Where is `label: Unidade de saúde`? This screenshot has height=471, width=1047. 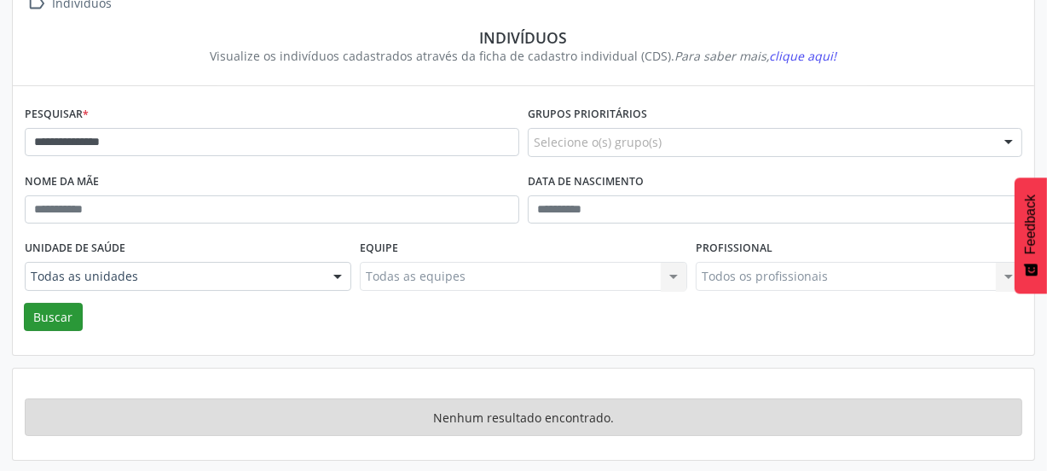 label: Unidade de saúde is located at coordinates (75, 248).